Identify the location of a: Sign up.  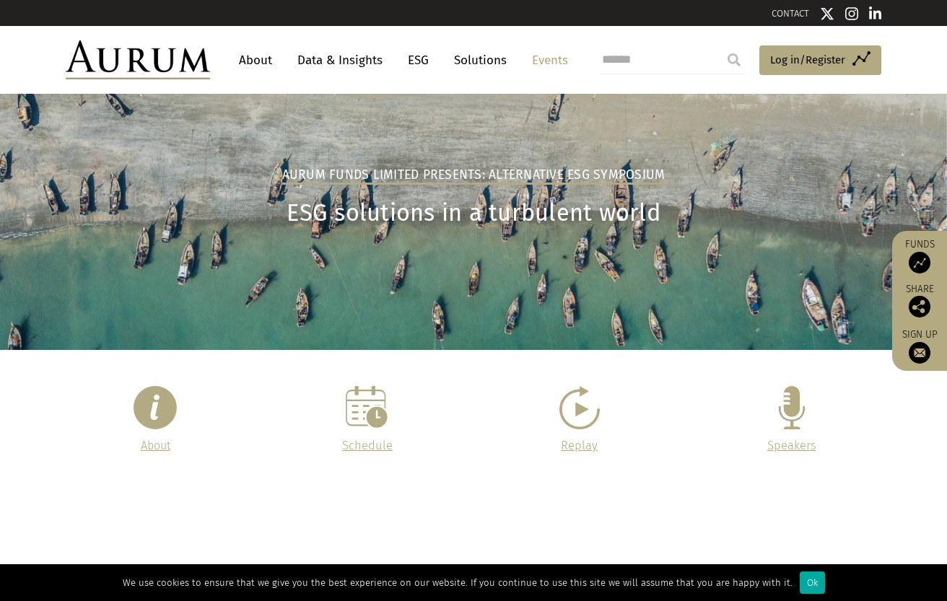
(919, 346).